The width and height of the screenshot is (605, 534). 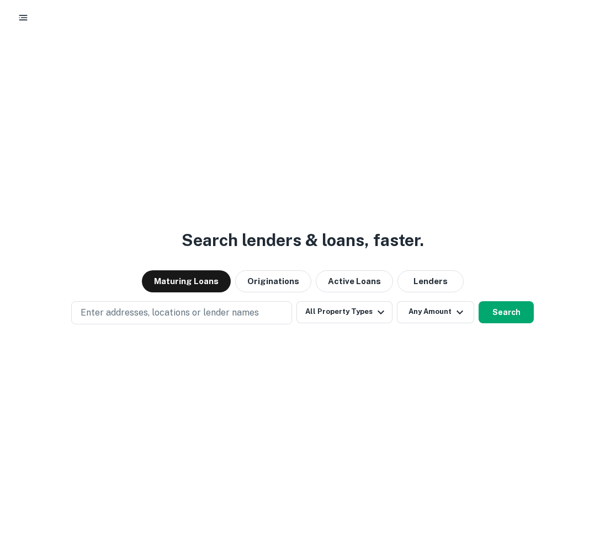 I want to click on button: Search, so click(x=506, y=313).